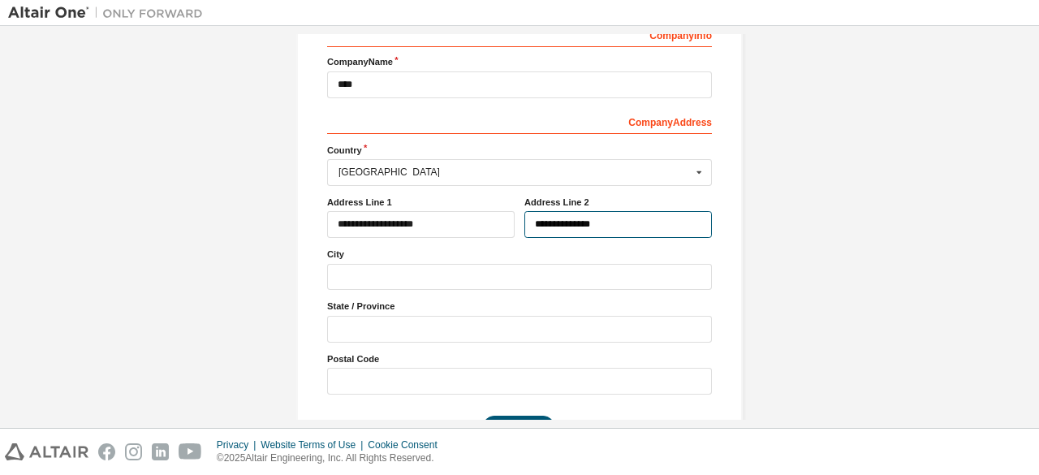  Describe the element at coordinates (520, 121) in the screenshot. I see `div: Company Address` at that location.